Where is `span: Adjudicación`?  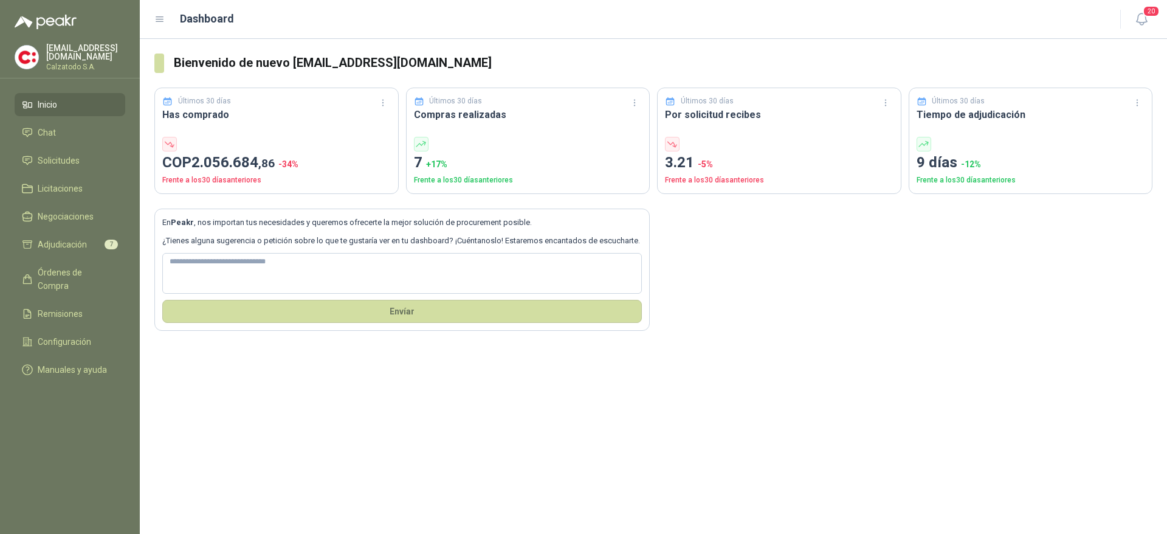
span: Adjudicación is located at coordinates (62, 244).